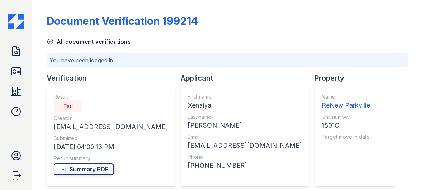 The width and height of the screenshot is (422, 190). What do you see at coordinates (245, 157) in the screenshot?
I see `div: Phone` at bounding box center [245, 157].